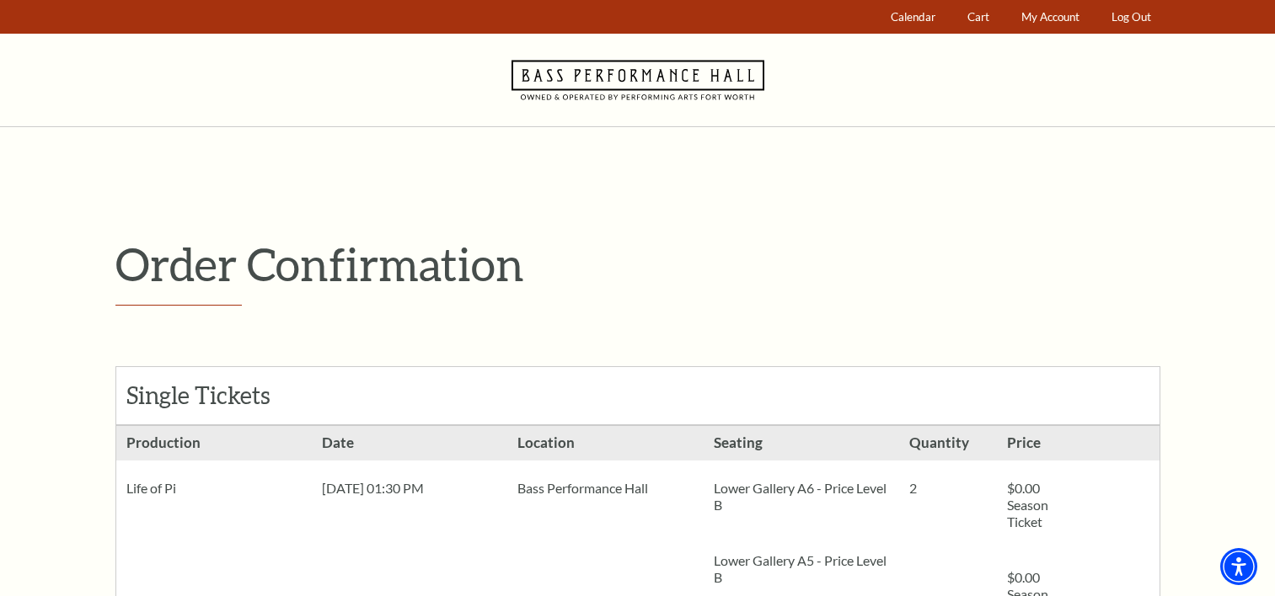 The width and height of the screenshot is (1275, 596). Describe the element at coordinates (214, 443) in the screenshot. I see `h3: Production` at that location.